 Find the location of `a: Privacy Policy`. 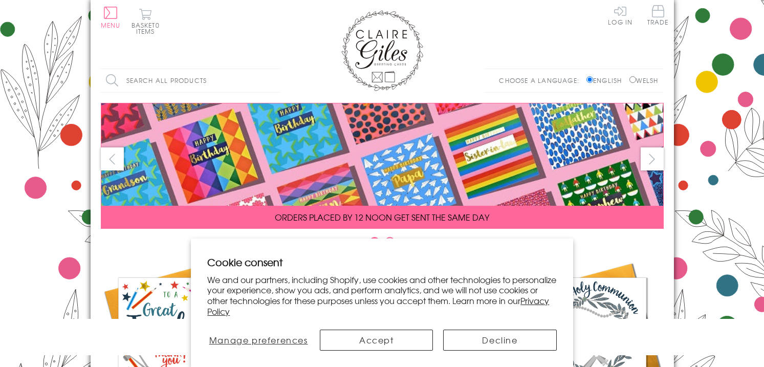

a: Privacy Policy is located at coordinates (378, 305).